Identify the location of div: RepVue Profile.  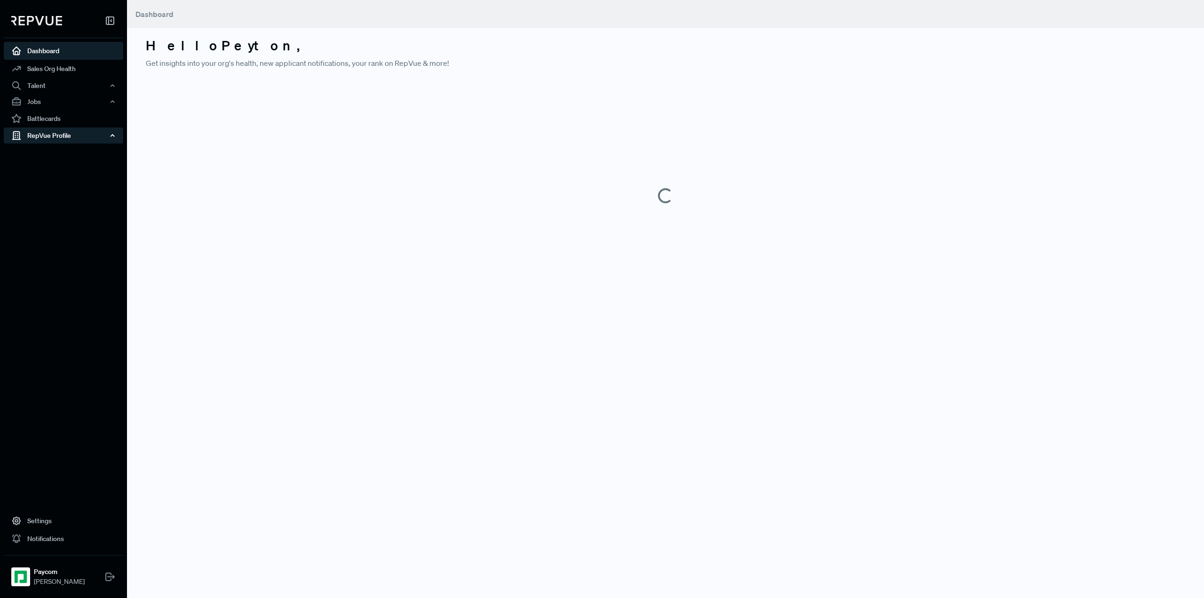
(64, 135).